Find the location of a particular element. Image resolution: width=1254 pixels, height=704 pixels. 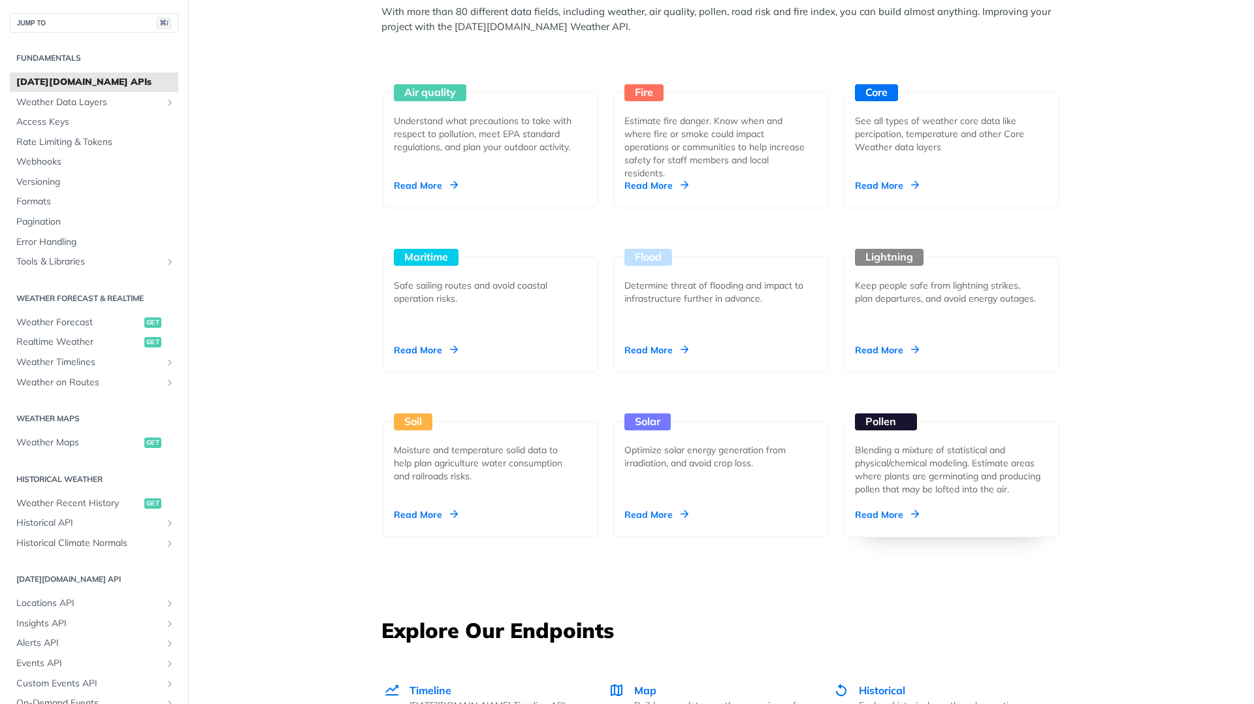

a: Lightning Keep people safe from lightning strikes, plan departures, and avoid energy outages. Rea... is located at coordinates (951, 291).